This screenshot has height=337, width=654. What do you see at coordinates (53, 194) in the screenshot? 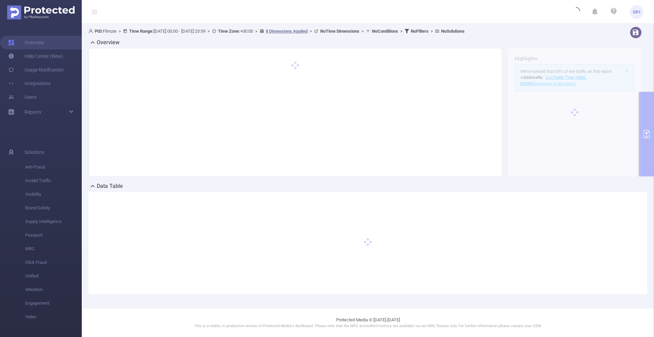
I see `span: Visibility` at bounding box center [53, 194].